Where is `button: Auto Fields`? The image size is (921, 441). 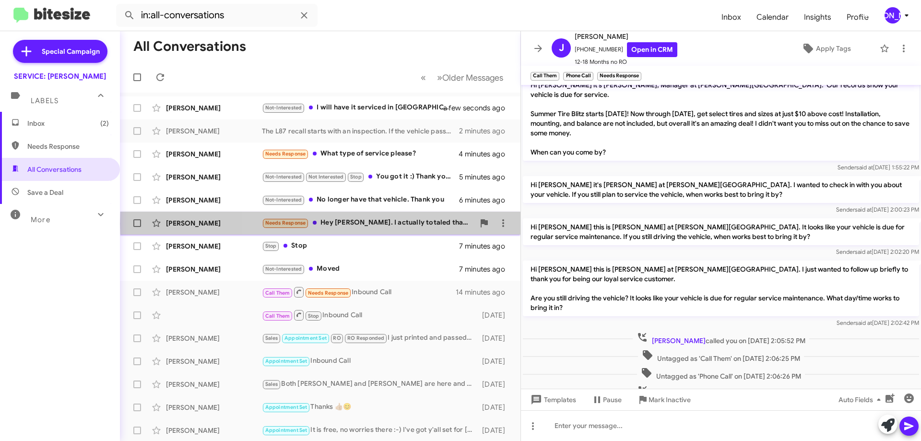
button: Auto Fields is located at coordinates (861, 399).